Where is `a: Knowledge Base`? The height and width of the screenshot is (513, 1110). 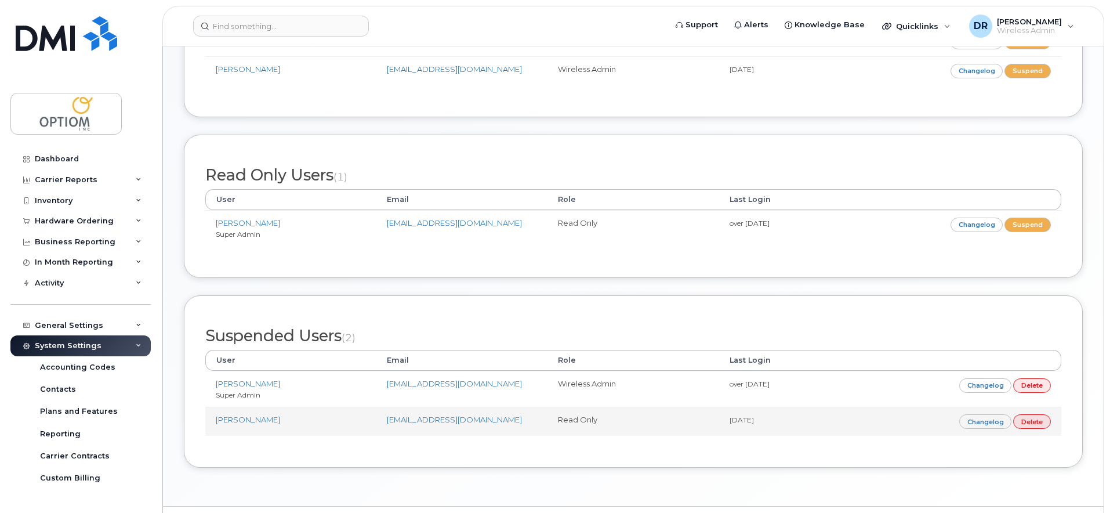 a: Knowledge Base is located at coordinates (825, 25).